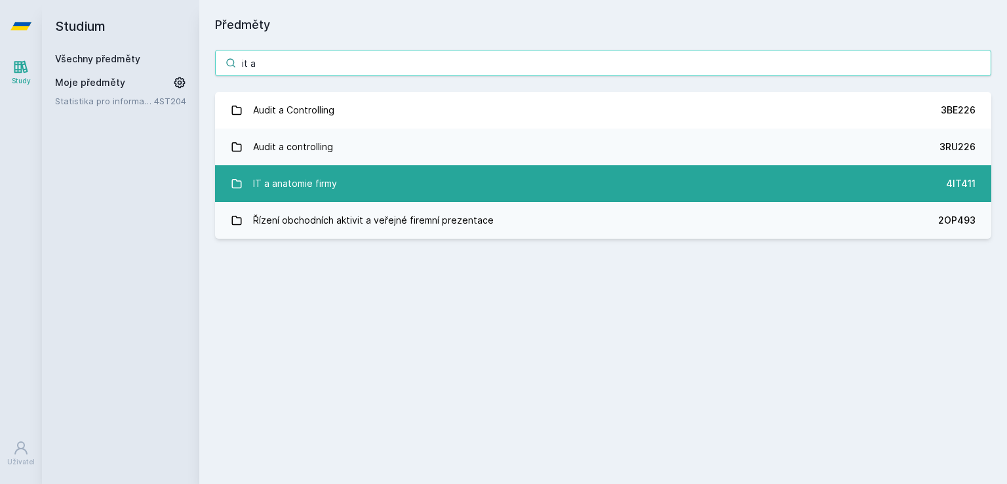  I want to click on a: Všechny předměty, so click(98, 58).